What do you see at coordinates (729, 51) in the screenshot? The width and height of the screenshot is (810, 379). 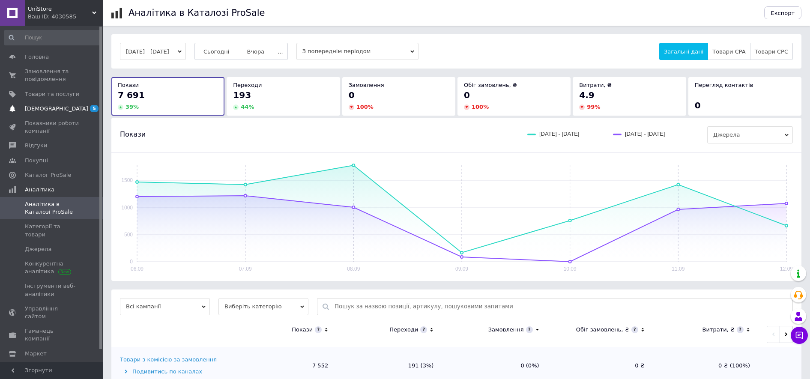 I see `span: Товари CPA` at bounding box center [729, 51].